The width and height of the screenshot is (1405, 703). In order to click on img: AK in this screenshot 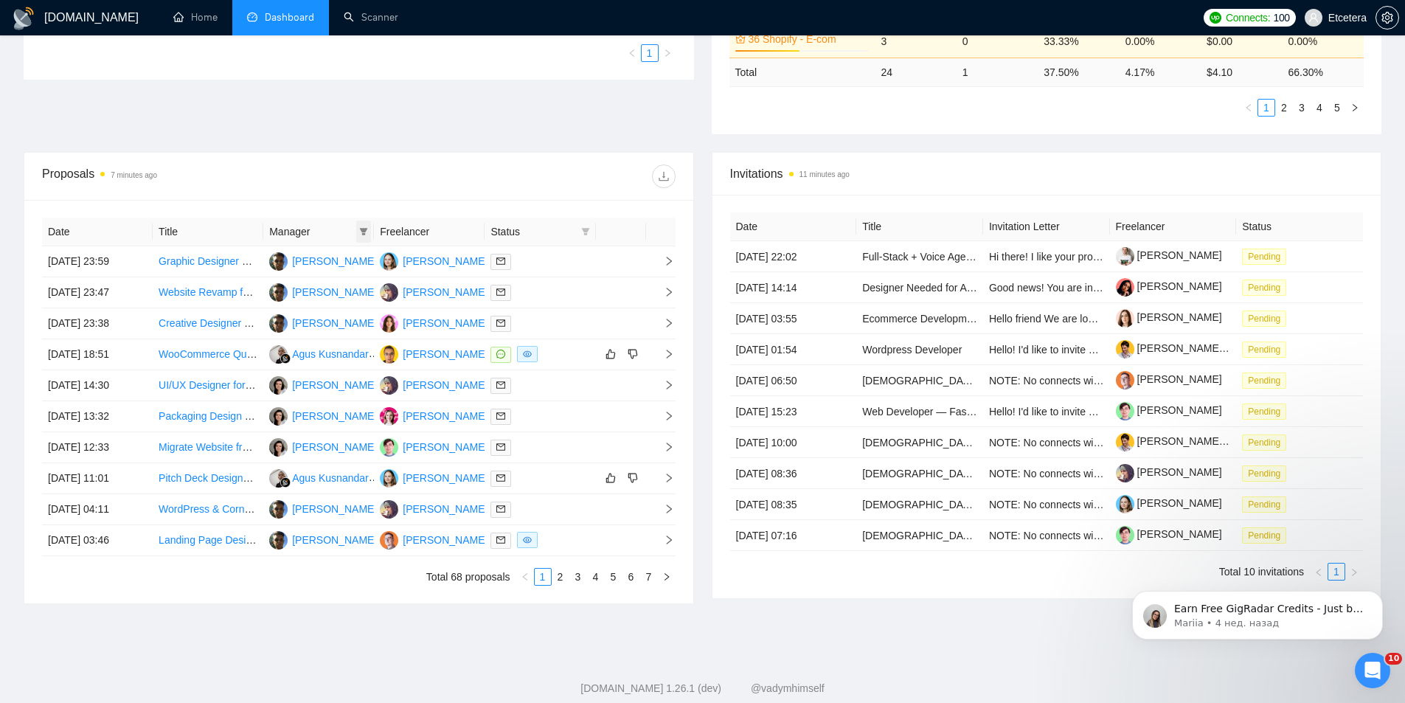, I will do `click(278, 354)`.